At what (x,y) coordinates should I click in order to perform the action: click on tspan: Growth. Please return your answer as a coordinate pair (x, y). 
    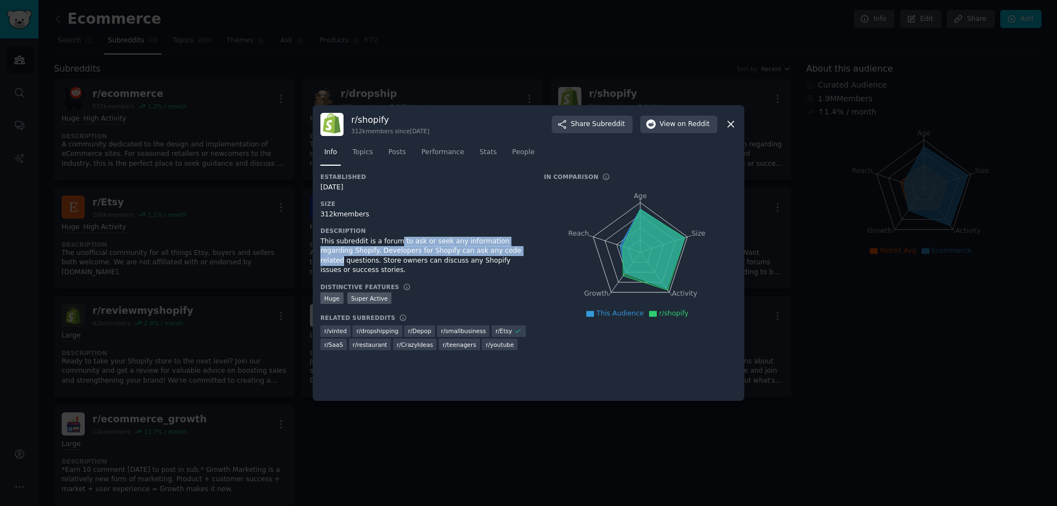
    Looking at the image, I should click on (596, 293).